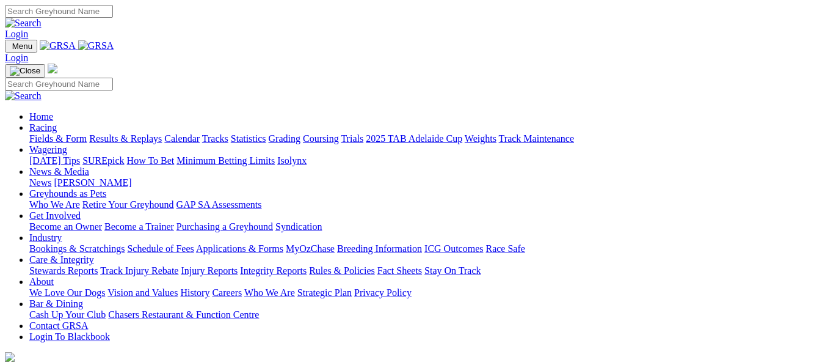 The image size is (825, 362). Describe the element at coordinates (219, 204) in the screenshot. I see `a: GAP SA Assessments` at that location.